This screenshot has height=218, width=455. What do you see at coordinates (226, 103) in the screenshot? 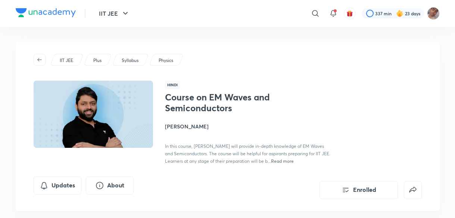
I see `h1: Course on EM Waves and Semiconductors` at bounding box center [226, 103].